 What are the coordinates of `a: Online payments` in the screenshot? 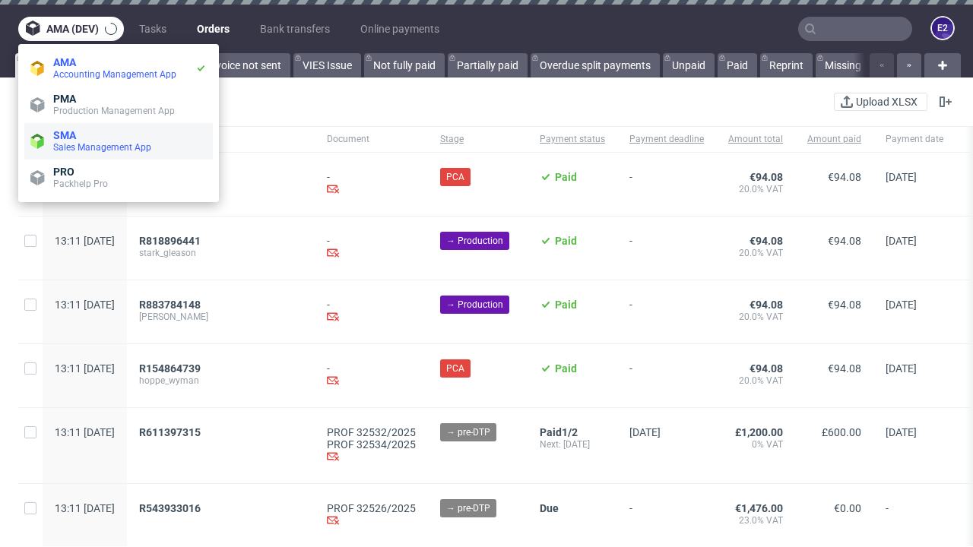 It's located at (400, 29).